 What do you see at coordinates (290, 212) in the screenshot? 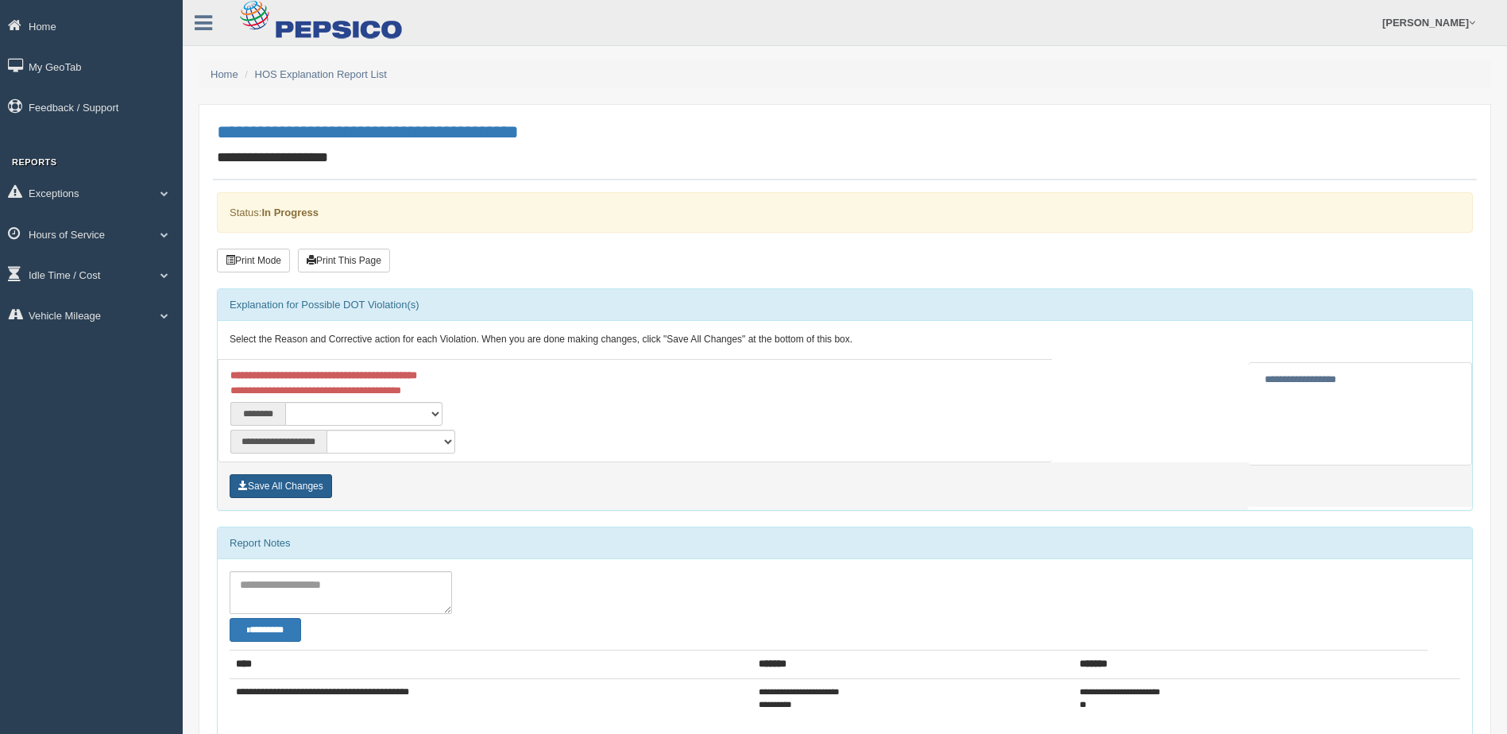
I see `strong: In Progress` at bounding box center [290, 212].